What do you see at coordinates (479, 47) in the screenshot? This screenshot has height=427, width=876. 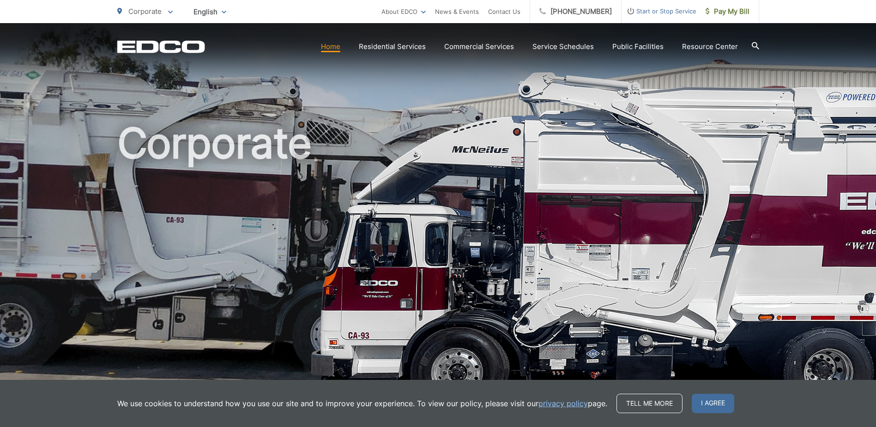 I see `a: Commercial Services` at bounding box center [479, 47].